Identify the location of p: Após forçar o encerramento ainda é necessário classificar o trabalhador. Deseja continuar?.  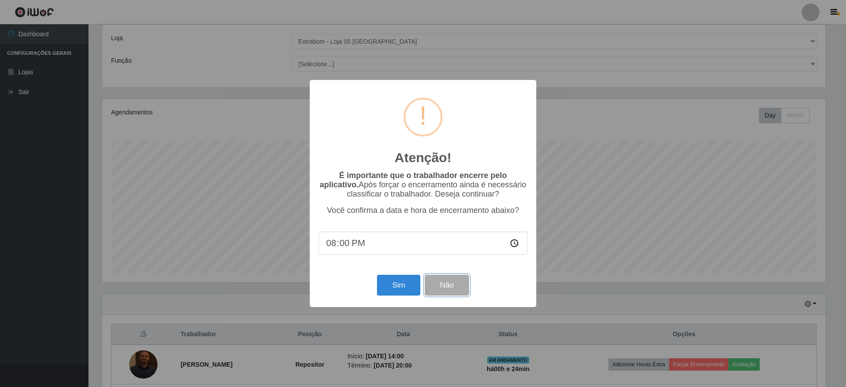
(423, 185).